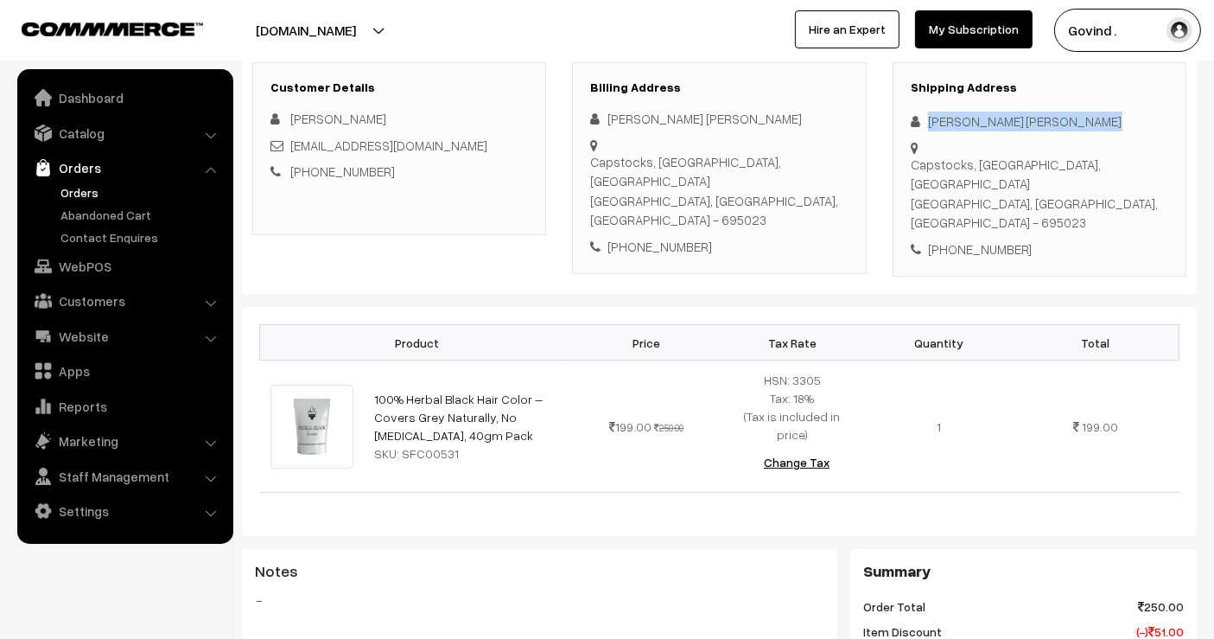  What do you see at coordinates (1040, 87) in the screenshot?
I see `h3: Shipping Address` at bounding box center [1040, 87].